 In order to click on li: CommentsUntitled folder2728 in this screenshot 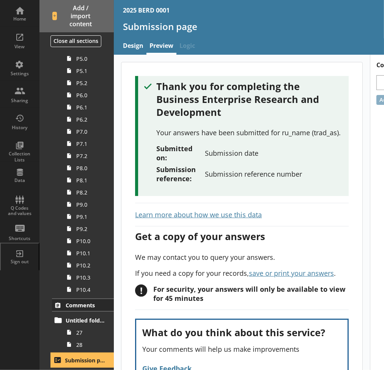, I will do `click(77, 324)`.